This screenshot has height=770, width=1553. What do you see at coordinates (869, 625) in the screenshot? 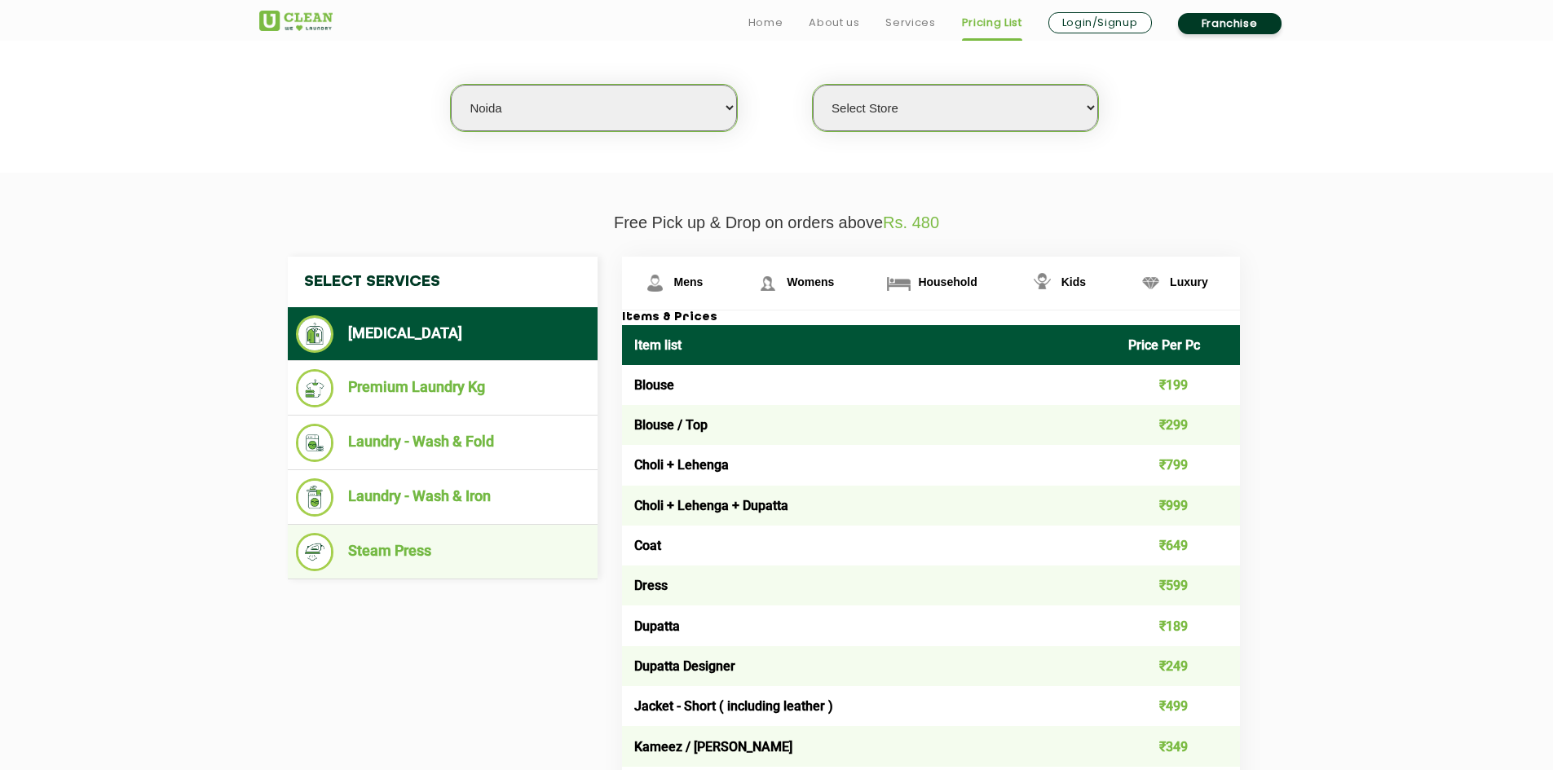
I see `td: Dupatta` at bounding box center [869, 625].